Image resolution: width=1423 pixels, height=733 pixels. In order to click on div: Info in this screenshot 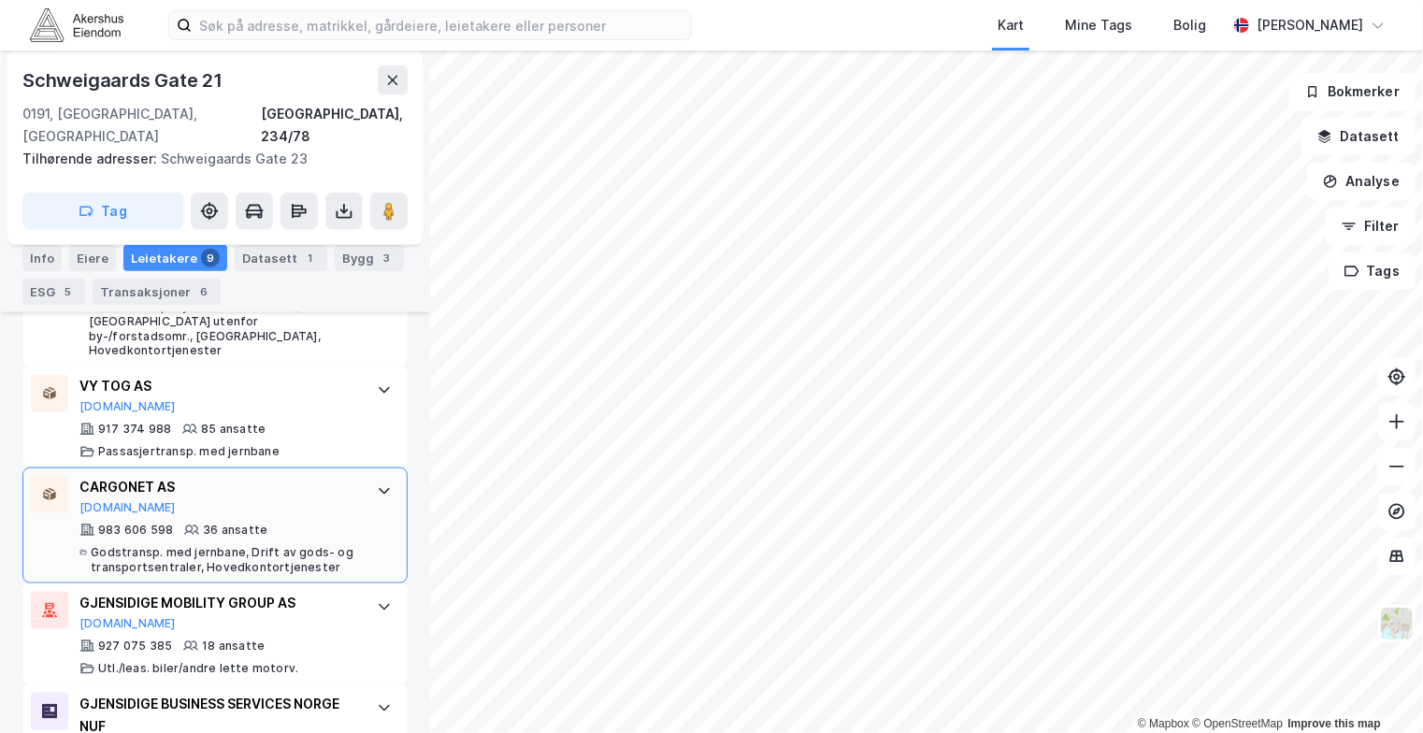, I will do `click(42, 258)`.